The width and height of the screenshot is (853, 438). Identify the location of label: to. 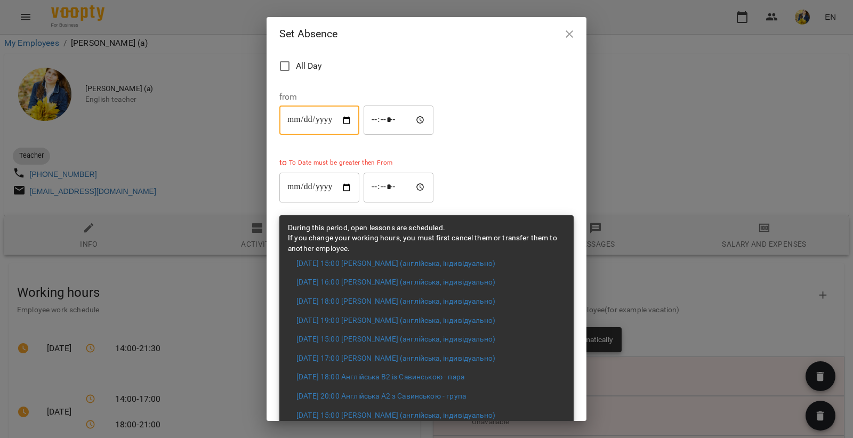
(356, 162).